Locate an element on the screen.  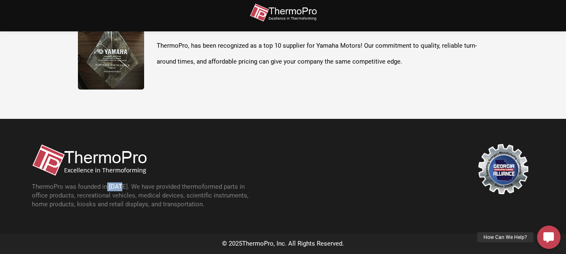
a: How Can We Help? is located at coordinates (549, 238).